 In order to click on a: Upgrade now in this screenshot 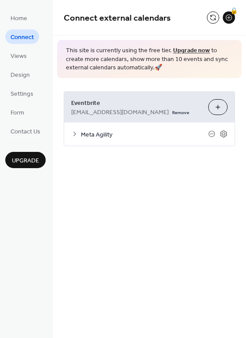, I will do `click(191, 50)`.